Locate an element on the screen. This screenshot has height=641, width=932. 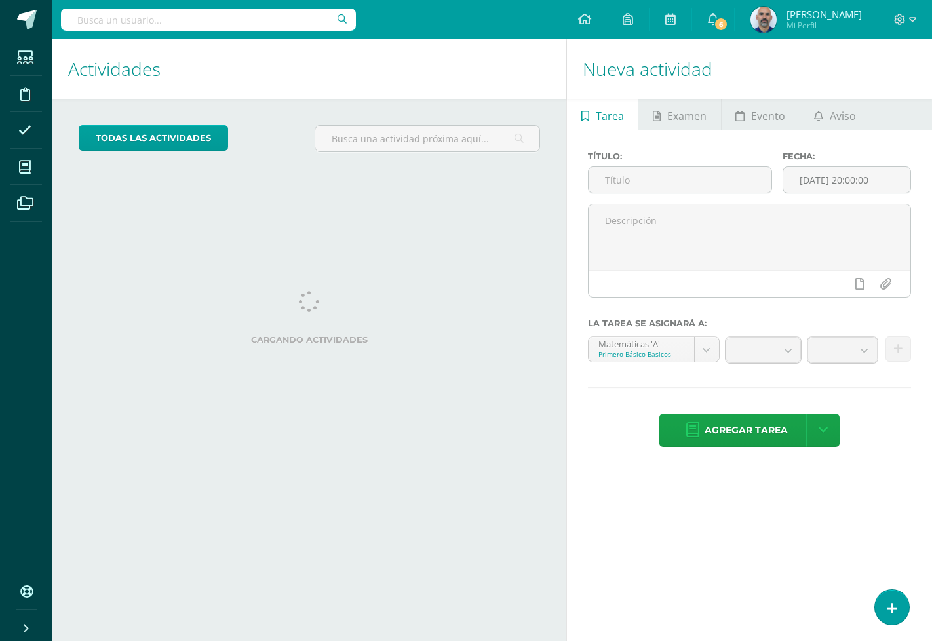
input: Fecha de entrega is located at coordinates (847, 180).